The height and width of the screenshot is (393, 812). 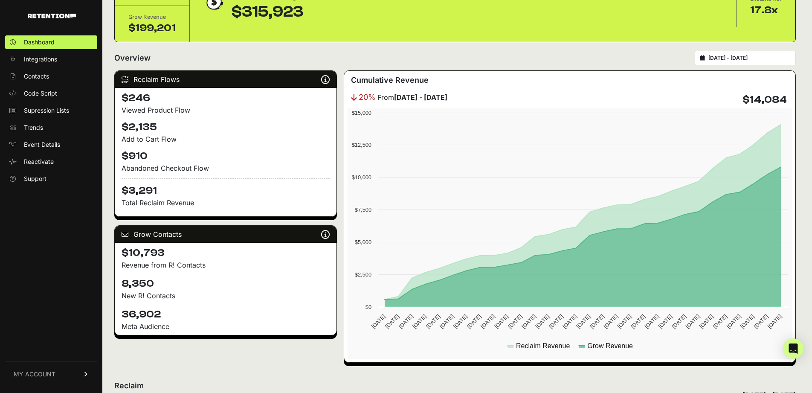 What do you see at coordinates (225, 326) in the screenshot?
I see `div: Meta Audience` at bounding box center [225, 326].